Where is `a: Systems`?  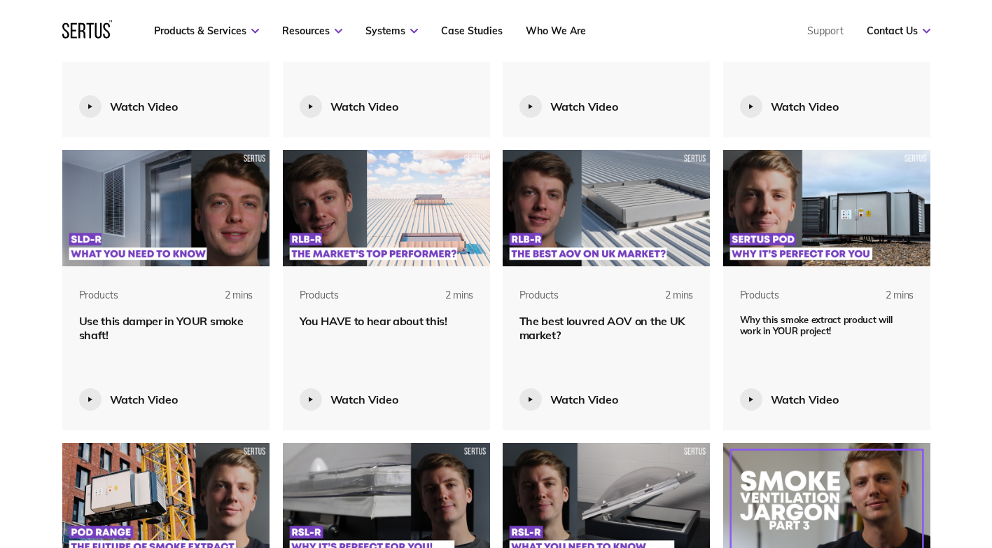
a: Systems is located at coordinates (391, 31).